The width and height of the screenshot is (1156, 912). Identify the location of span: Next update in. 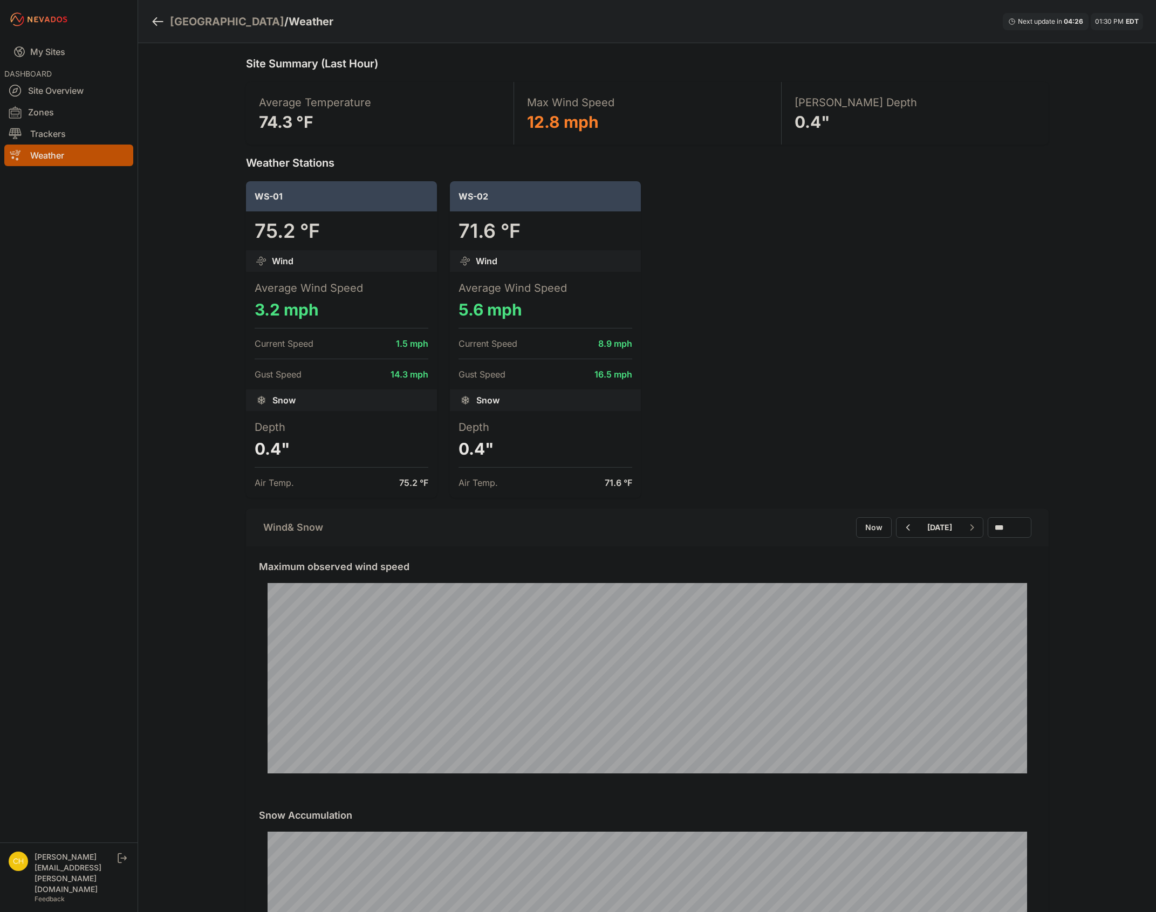
(1040, 21).